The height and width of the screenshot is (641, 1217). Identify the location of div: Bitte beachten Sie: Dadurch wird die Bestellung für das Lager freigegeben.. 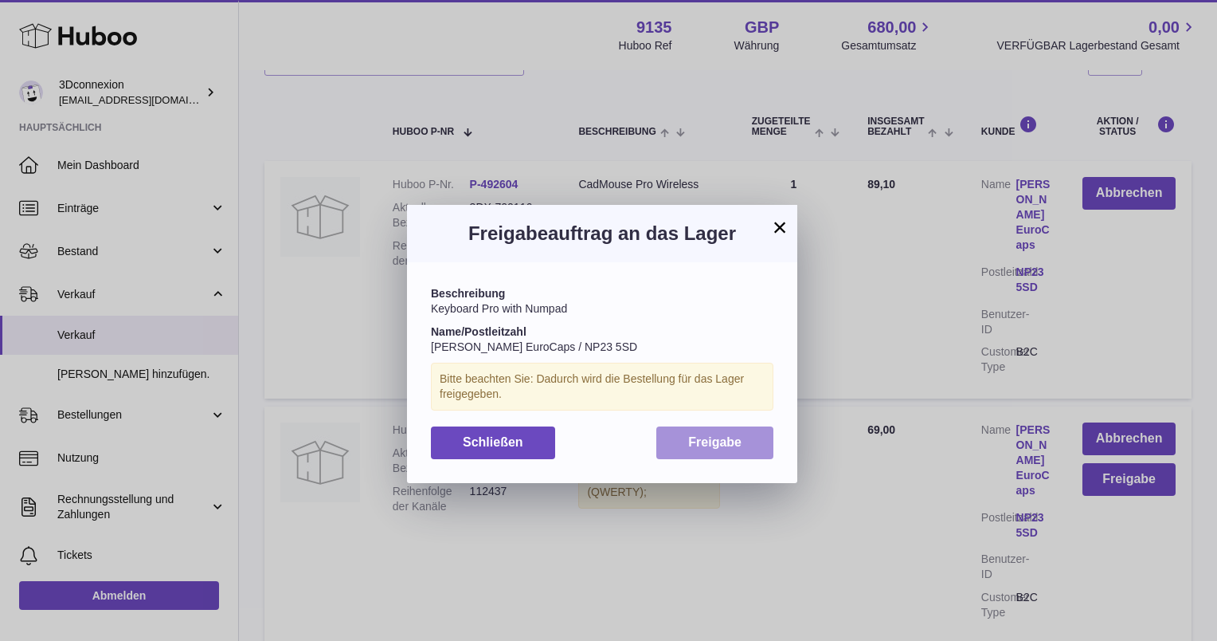
(602, 386).